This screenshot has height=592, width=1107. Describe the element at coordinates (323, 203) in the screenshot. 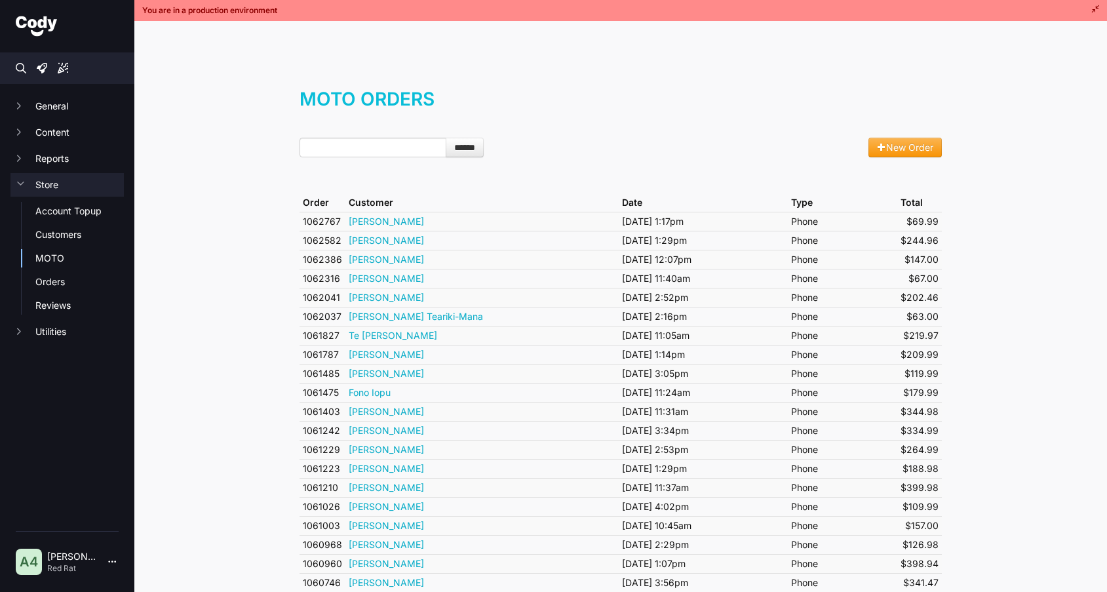

I see `th: Order` at that location.